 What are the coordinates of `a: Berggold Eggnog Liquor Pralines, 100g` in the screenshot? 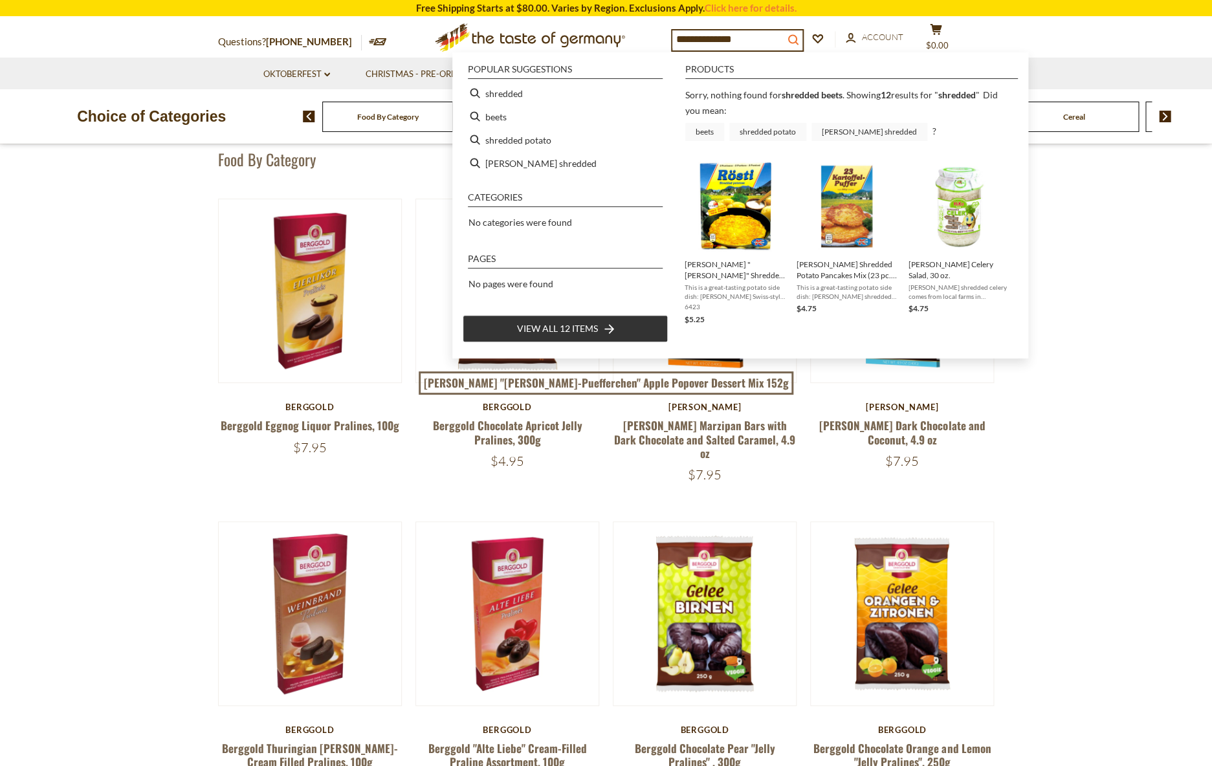 It's located at (310, 425).